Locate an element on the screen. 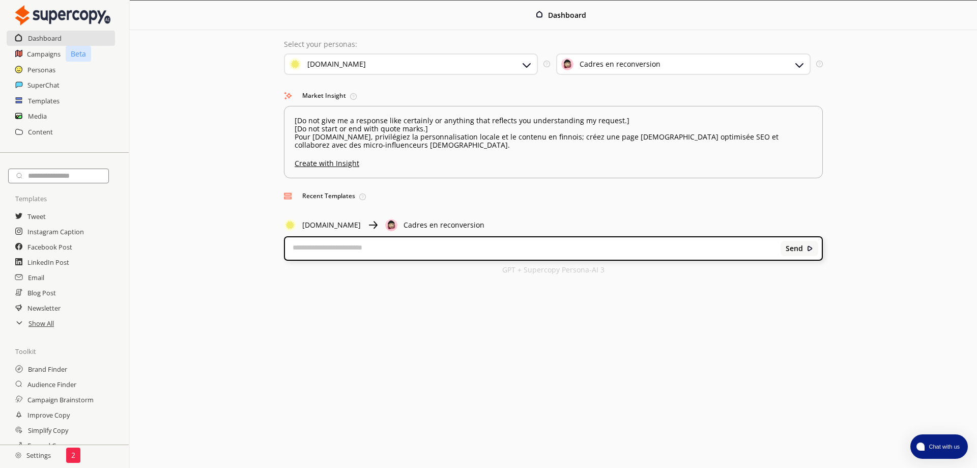 The height and width of the screenshot is (468, 977). b: Dashboard is located at coordinates (567, 15).